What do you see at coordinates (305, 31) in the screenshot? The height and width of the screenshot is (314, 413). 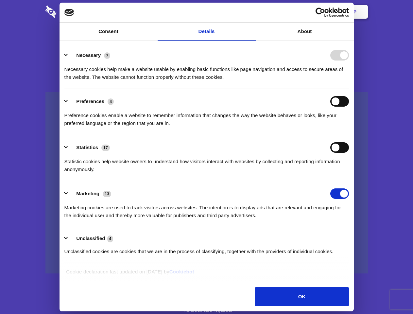 I see `a: About` at bounding box center [305, 31].